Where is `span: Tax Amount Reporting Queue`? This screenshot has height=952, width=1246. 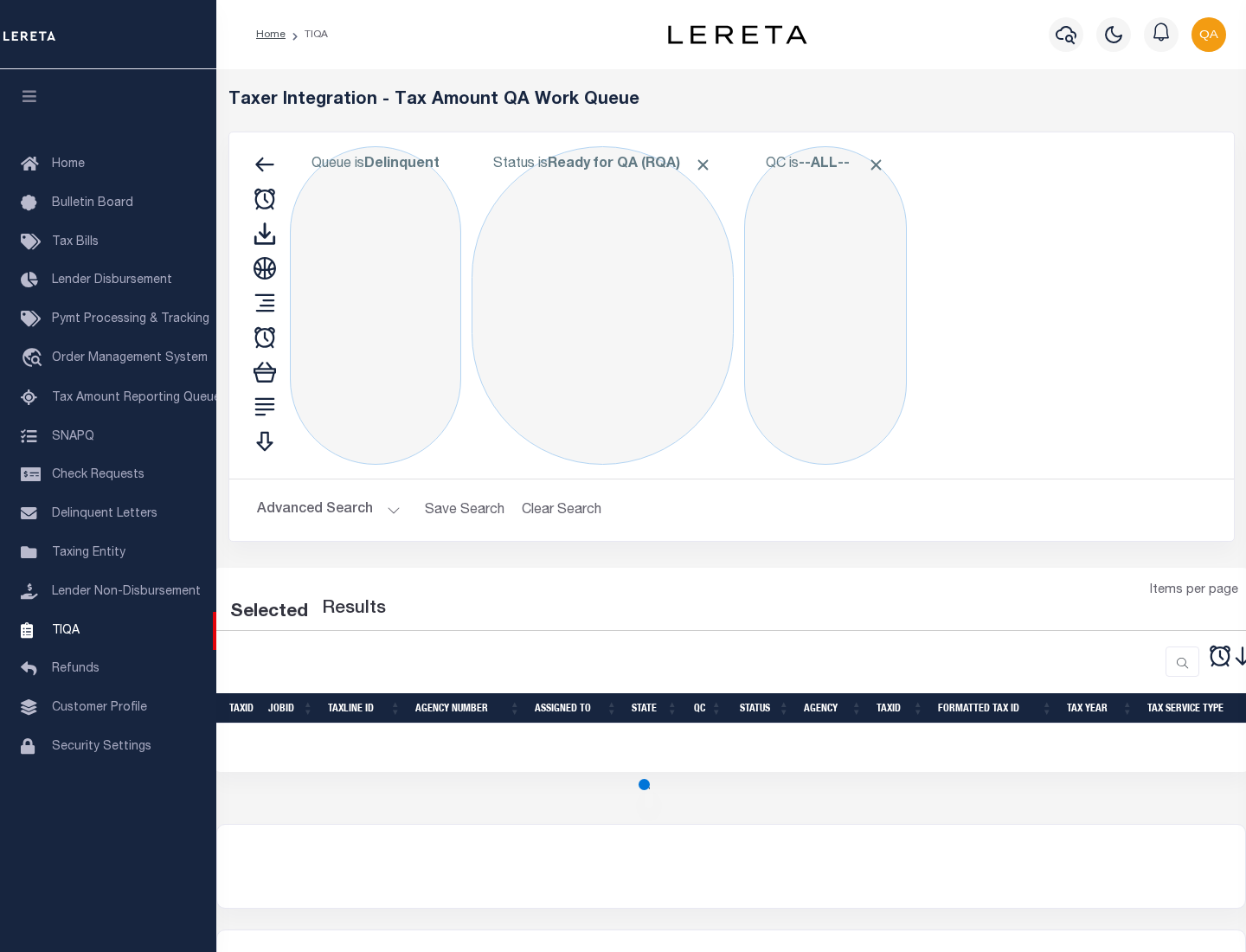
span: Tax Amount Reporting Queue is located at coordinates (136, 398).